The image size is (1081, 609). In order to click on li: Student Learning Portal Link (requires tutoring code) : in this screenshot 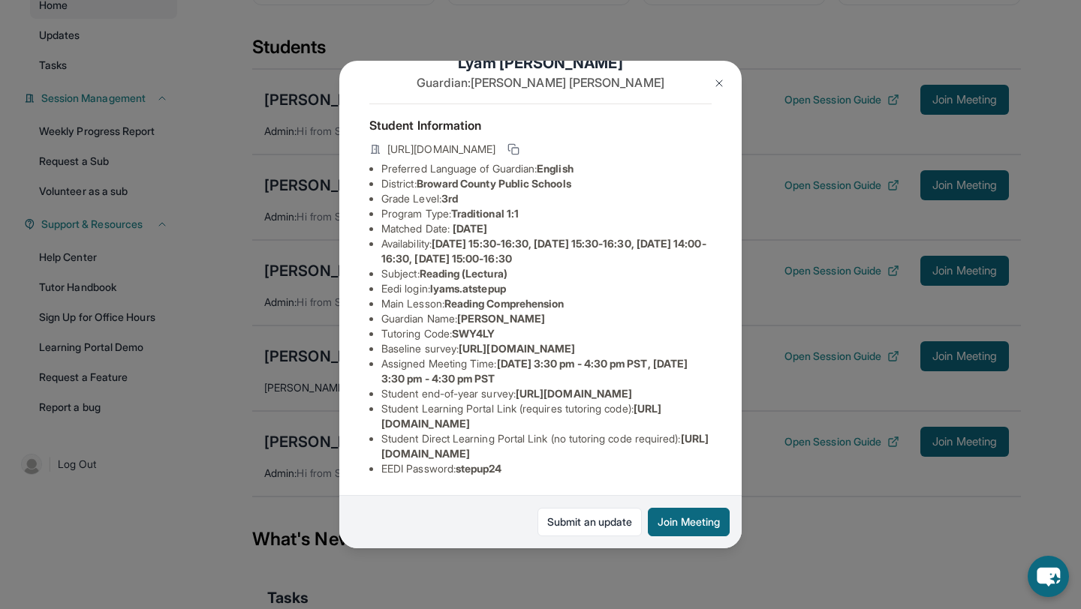, I will do `click(546, 417)`.